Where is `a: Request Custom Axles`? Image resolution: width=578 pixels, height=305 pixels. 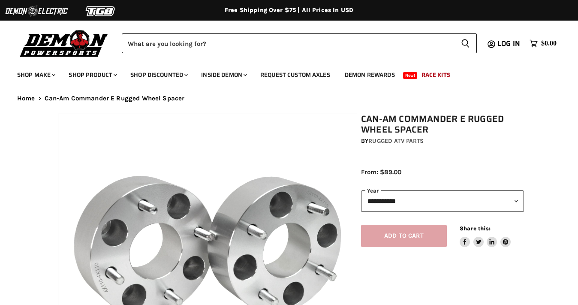 a: Request Custom Axles is located at coordinates (295, 75).